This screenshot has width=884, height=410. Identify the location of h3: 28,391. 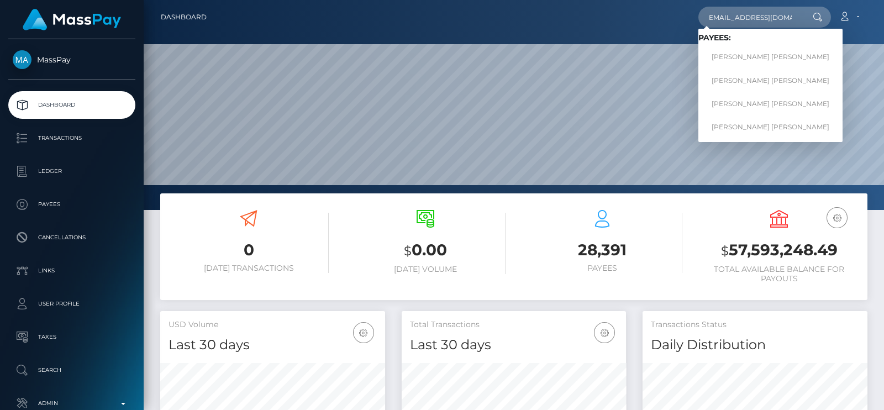
(602, 250).